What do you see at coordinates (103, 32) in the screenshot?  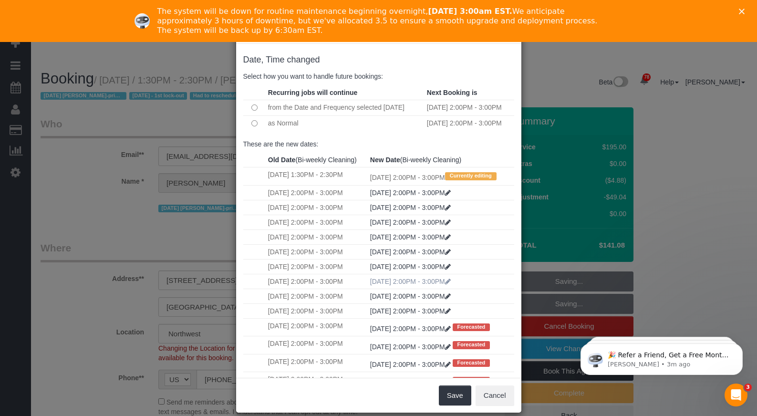 I see `p: 🎉 Refer a Friend, Get a Free Month! 🎉 Love Automaid? Share the love! When you refer a friend who ...` at bounding box center [103, 32].